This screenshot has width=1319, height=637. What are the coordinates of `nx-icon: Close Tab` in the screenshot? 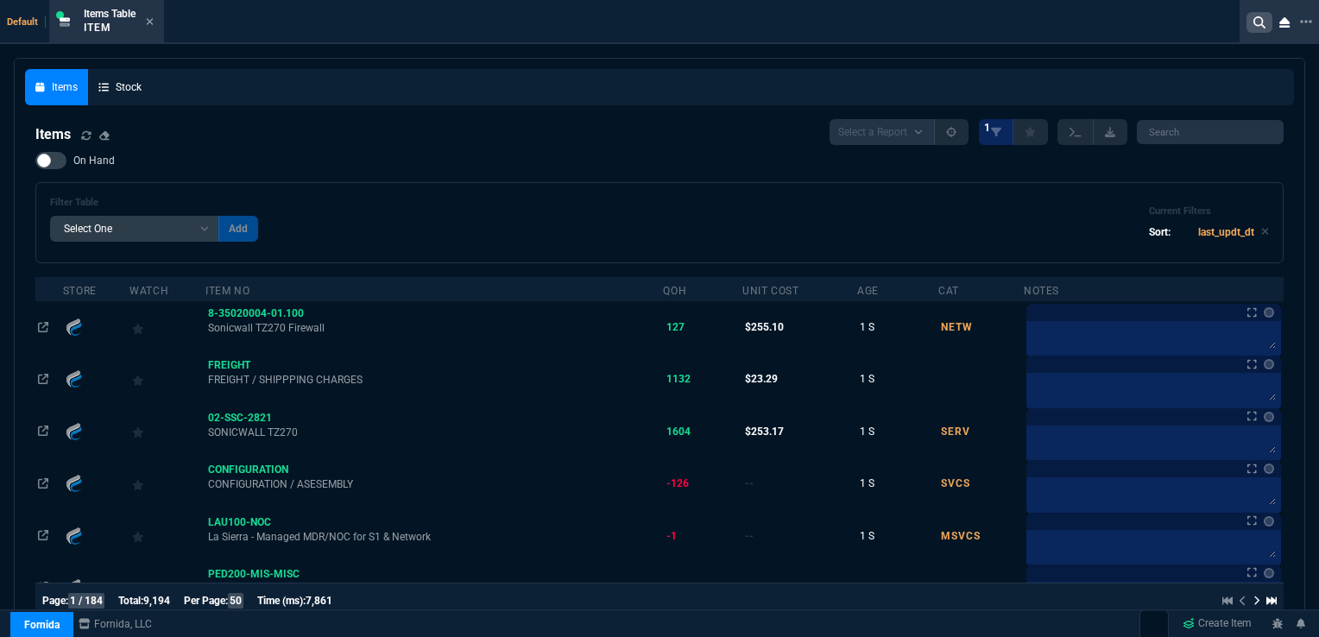 It's located at (149, 22).